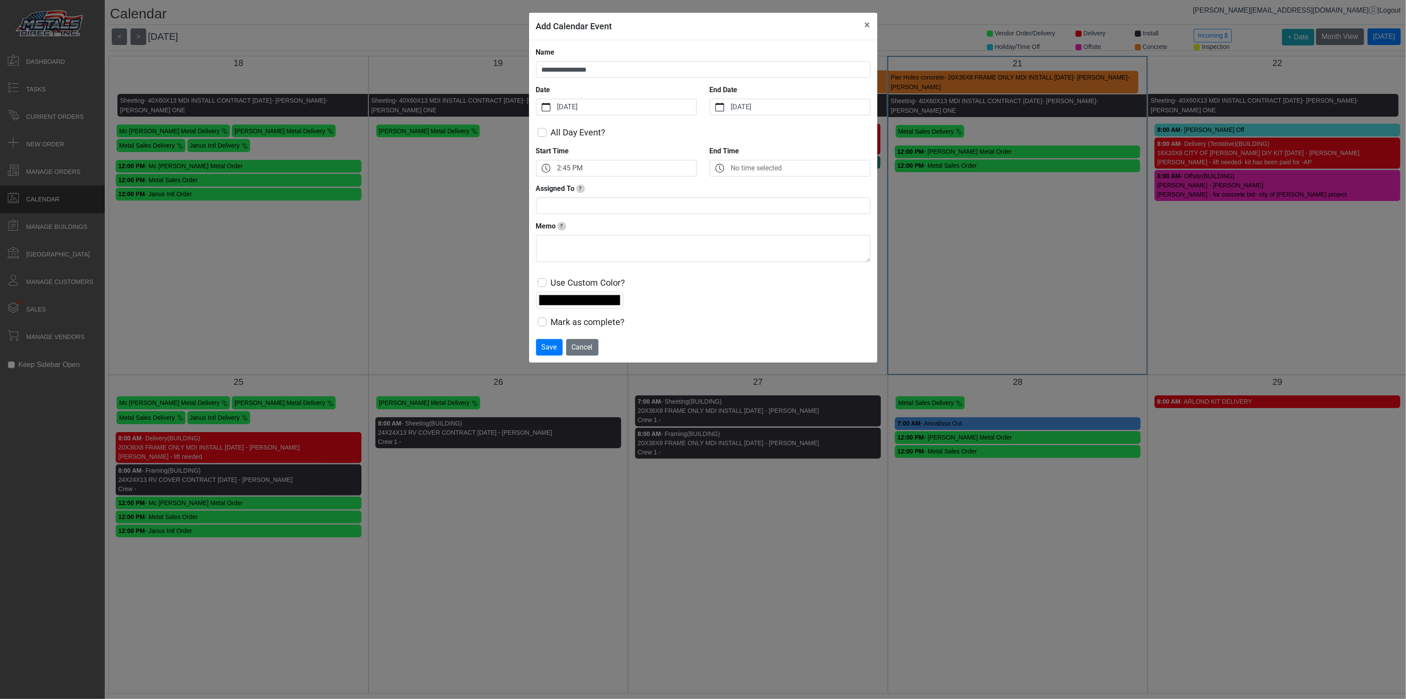  What do you see at coordinates (581, 189) in the screenshot?
I see `span: Track who this date is assigned to this date - delviery driver, install crew, etc` at bounding box center [581, 189].